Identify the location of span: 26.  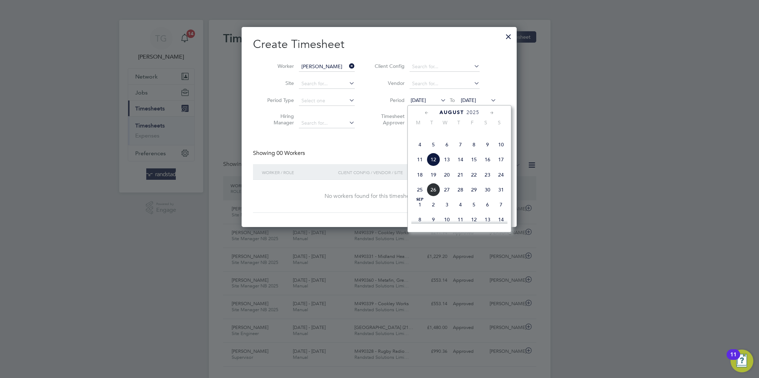
(433, 190).